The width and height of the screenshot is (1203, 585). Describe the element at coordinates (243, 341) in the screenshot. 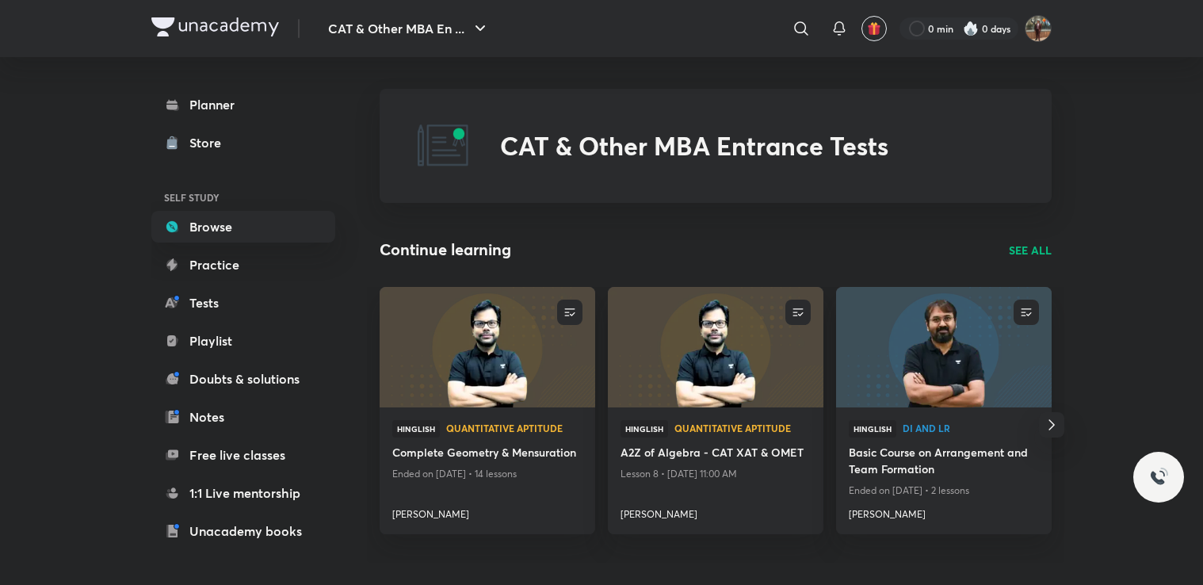

I see `a: Playlist` at that location.